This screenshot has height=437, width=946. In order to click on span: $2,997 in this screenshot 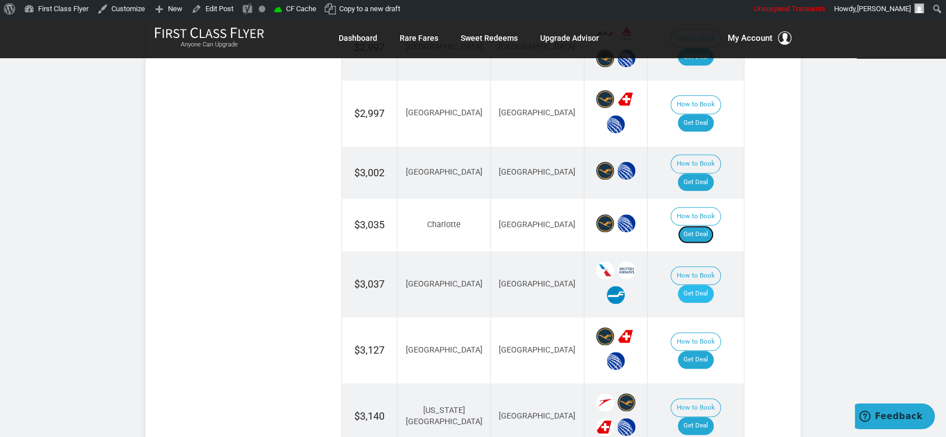, I will do `click(370, 113)`.